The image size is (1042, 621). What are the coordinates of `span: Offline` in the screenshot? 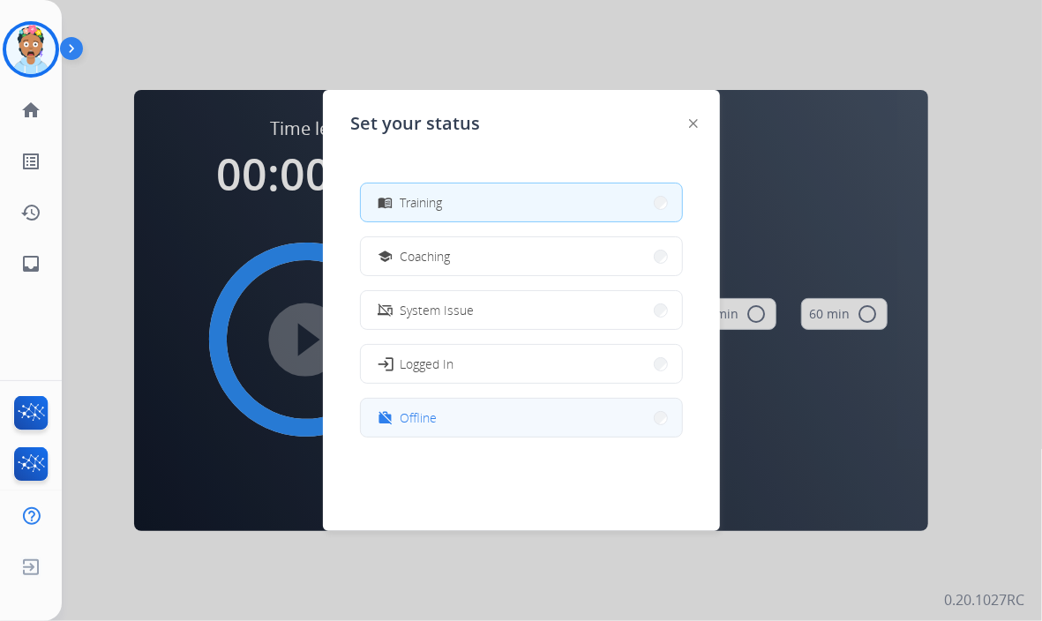 It's located at (419, 417).